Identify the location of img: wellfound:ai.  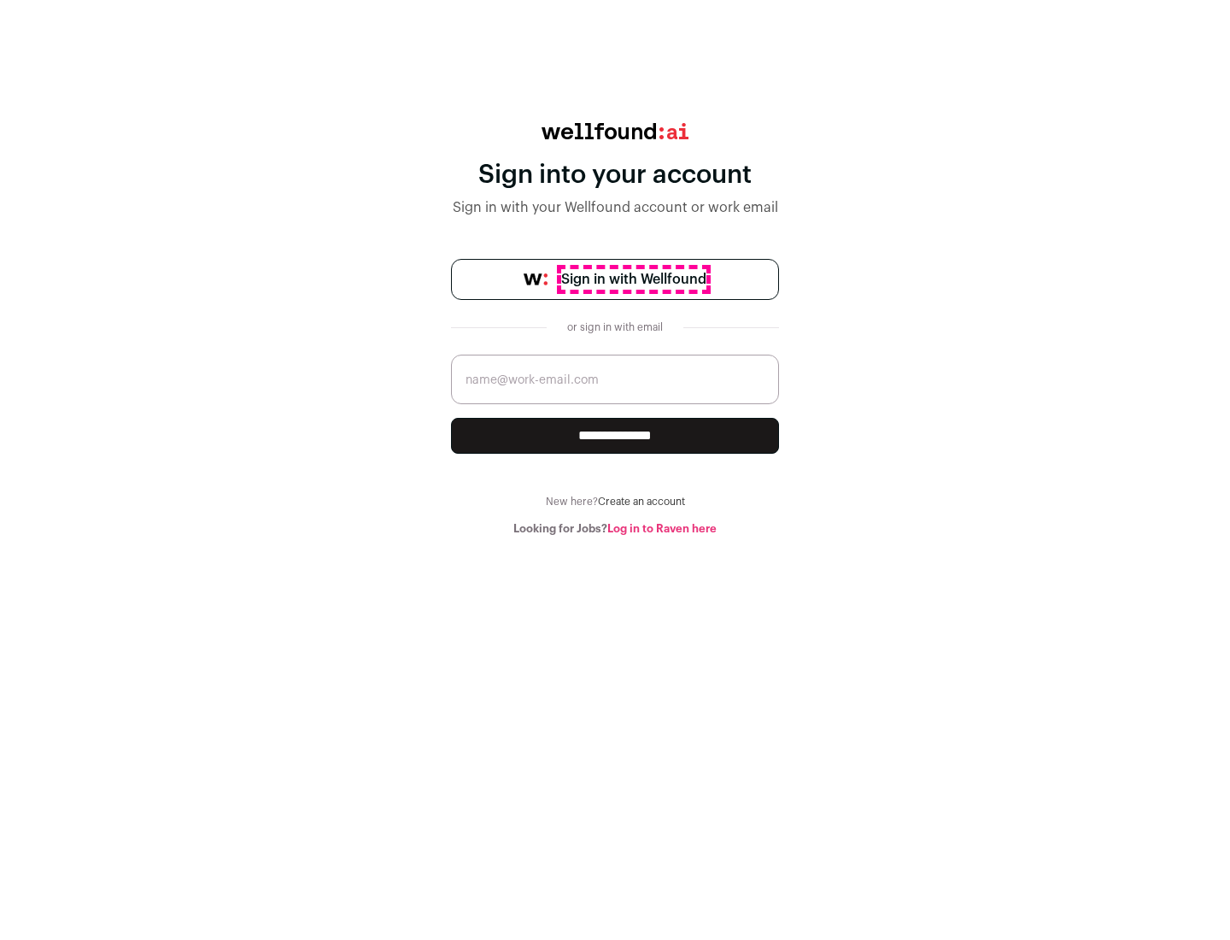
(615, 131).